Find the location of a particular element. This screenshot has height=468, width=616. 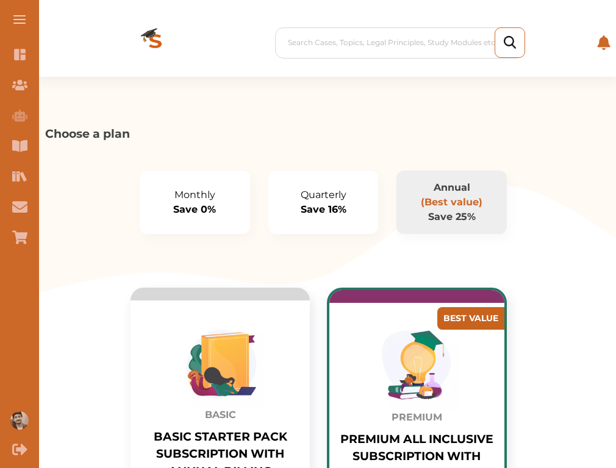

span: Save 0% is located at coordinates (194, 209).